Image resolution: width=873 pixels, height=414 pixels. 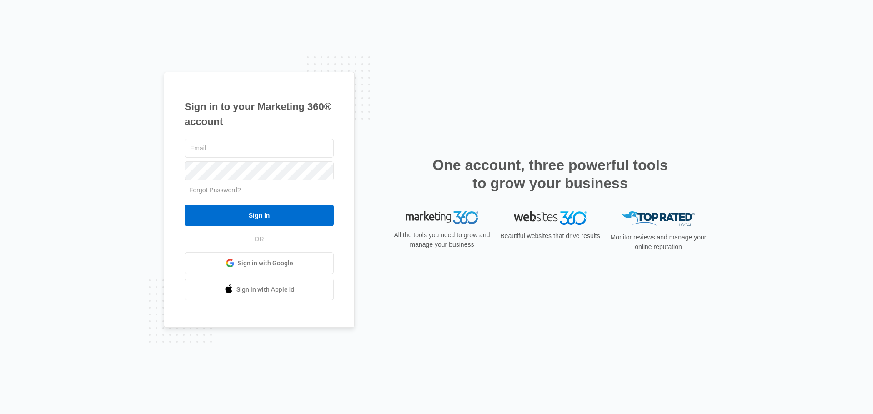 What do you see at coordinates (259, 263) in the screenshot?
I see `a: Sign in with Google` at bounding box center [259, 263].